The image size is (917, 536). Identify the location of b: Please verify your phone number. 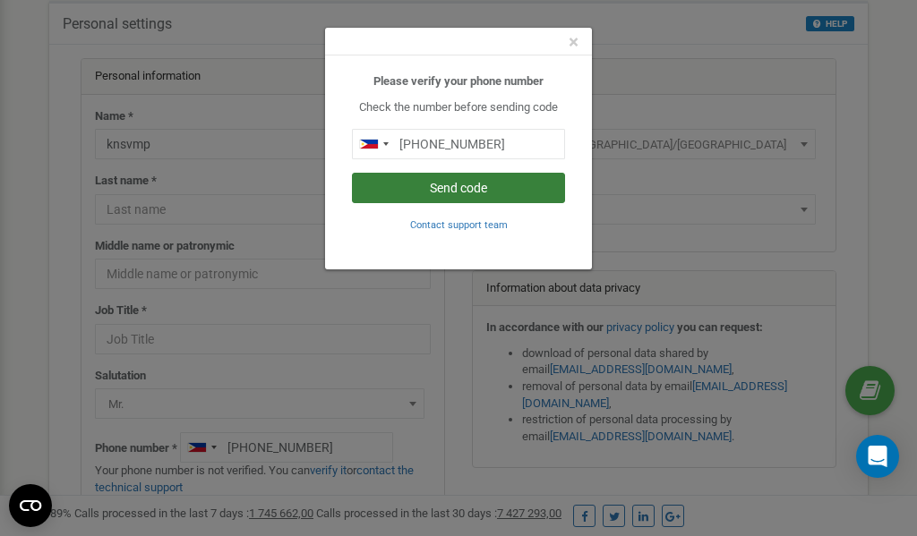
(458, 81).